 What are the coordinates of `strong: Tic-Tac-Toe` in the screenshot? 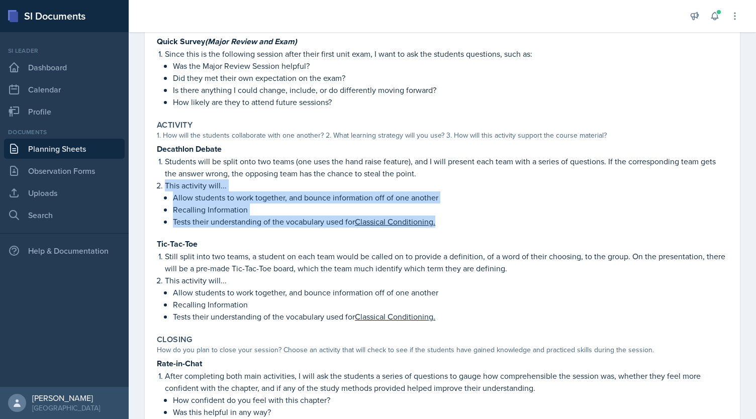 It's located at (177, 244).